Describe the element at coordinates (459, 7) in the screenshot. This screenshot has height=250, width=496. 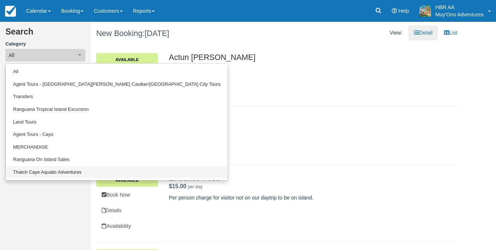
I see `p: HBR AA` at that location.